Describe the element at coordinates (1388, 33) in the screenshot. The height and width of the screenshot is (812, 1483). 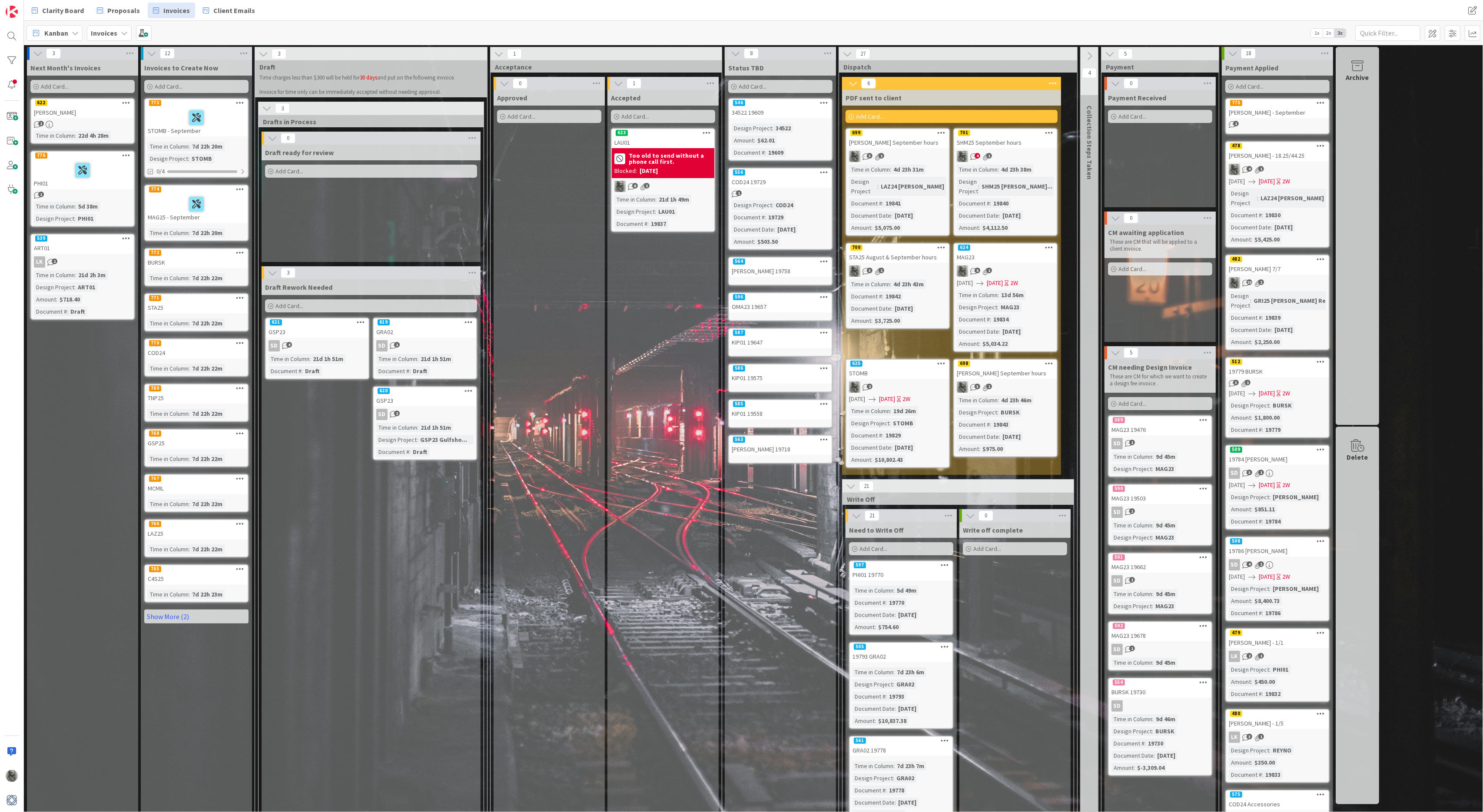
I see `input: Quick Filter...` at that location.